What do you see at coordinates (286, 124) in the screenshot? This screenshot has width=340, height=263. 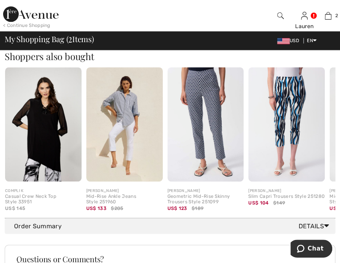 I see `img: Slim Capri Trousers Style 251280` at bounding box center [286, 124].